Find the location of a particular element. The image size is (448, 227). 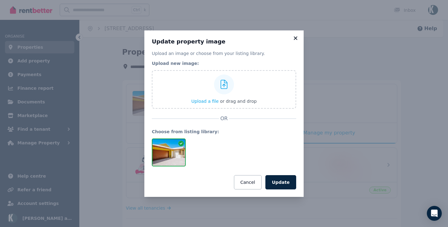

div: Open Intercom Messenger is located at coordinates (434, 214).